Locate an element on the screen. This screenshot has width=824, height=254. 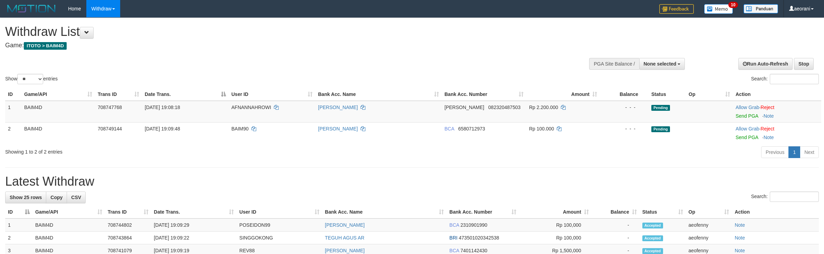
span: AFNANNAHROWI is located at coordinates (251, 107).